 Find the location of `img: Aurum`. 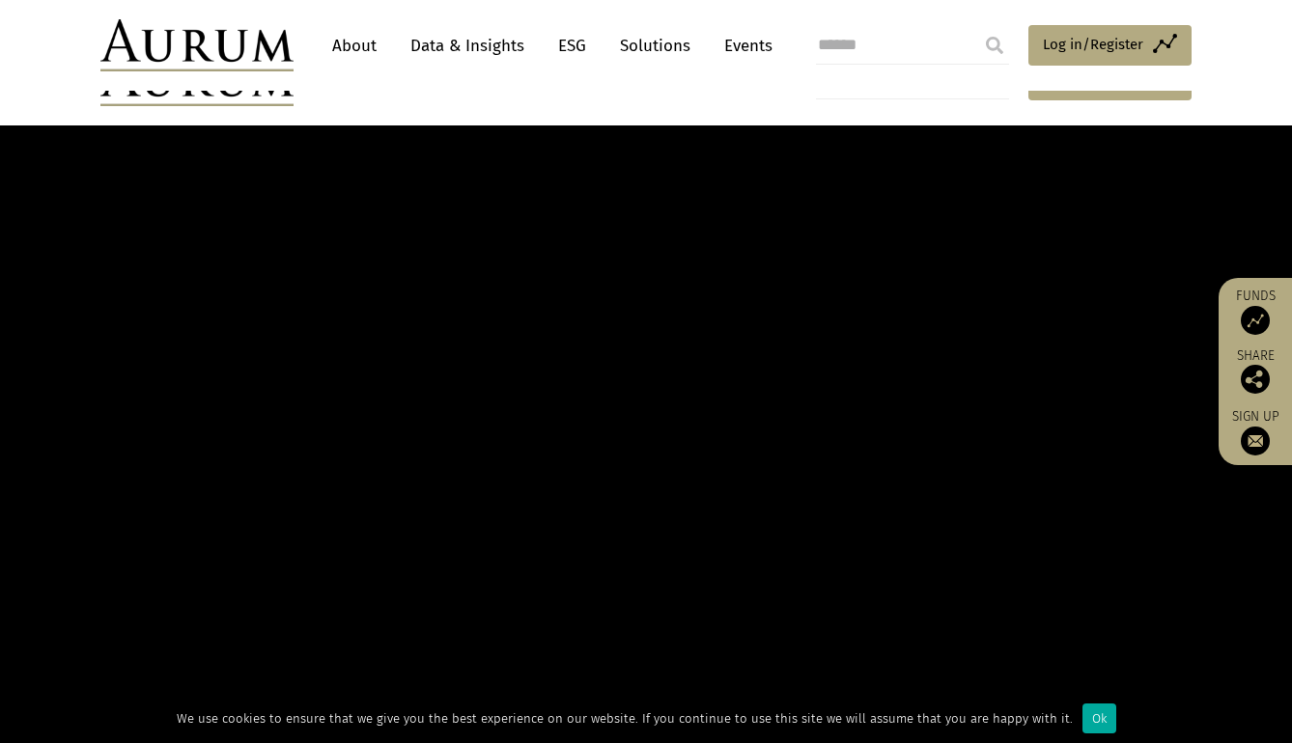

img: Aurum is located at coordinates (197, 45).